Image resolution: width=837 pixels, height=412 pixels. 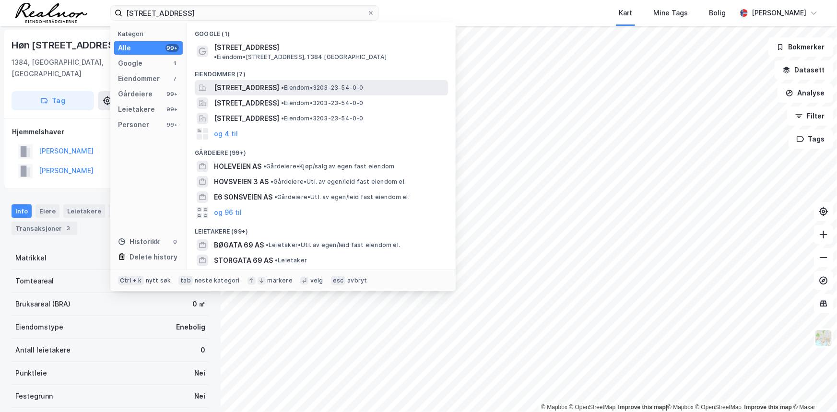 What do you see at coordinates (228, 212) in the screenshot?
I see `button: og 96 til` at bounding box center [228, 212].